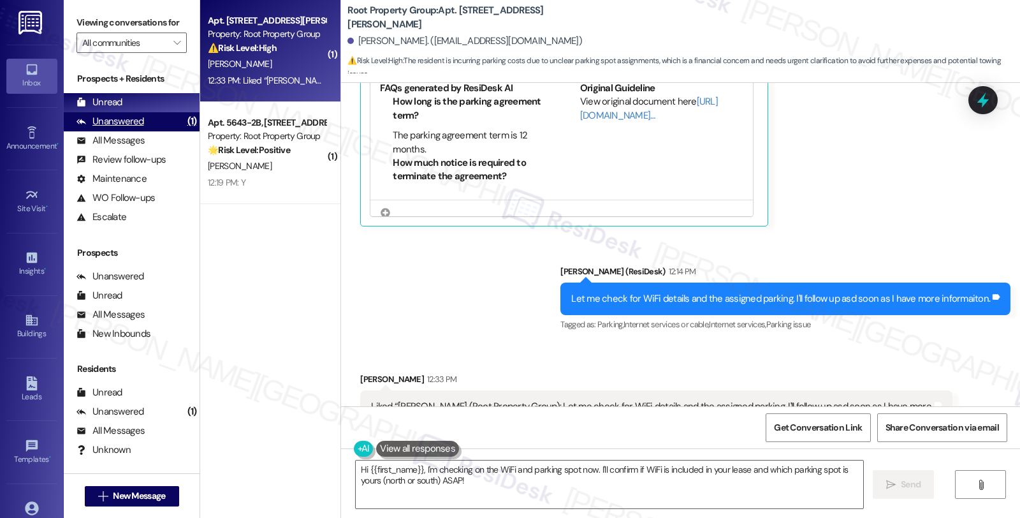  I want to click on div: WO Follow-ups, so click(115, 198).